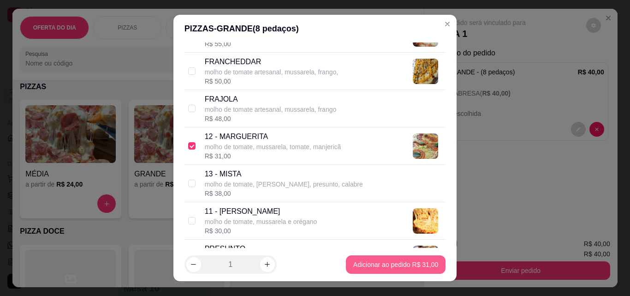 This screenshot has height=296, width=630. I want to click on button: increase-product-quantity, so click(267, 264).